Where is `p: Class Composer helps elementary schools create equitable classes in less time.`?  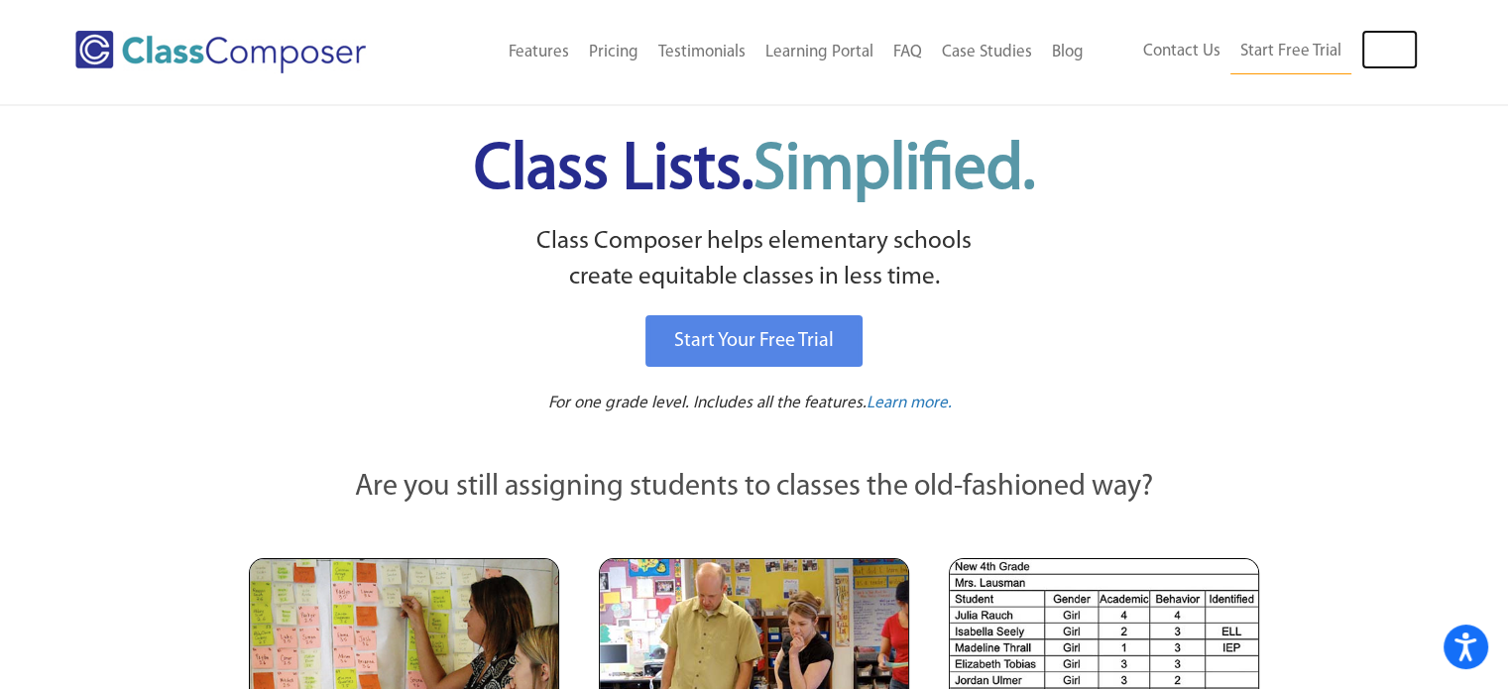
p: Class Composer helps elementary schools create equitable classes in less time. is located at coordinates (755, 260).